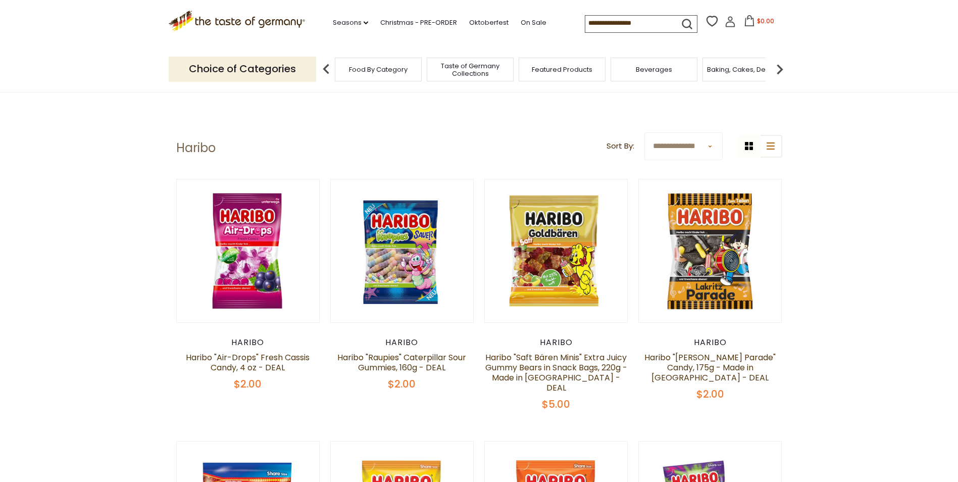  What do you see at coordinates (746, 69) in the screenshot?
I see `span: Baking, Cakes, Desserts` at bounding box center [746, 69].